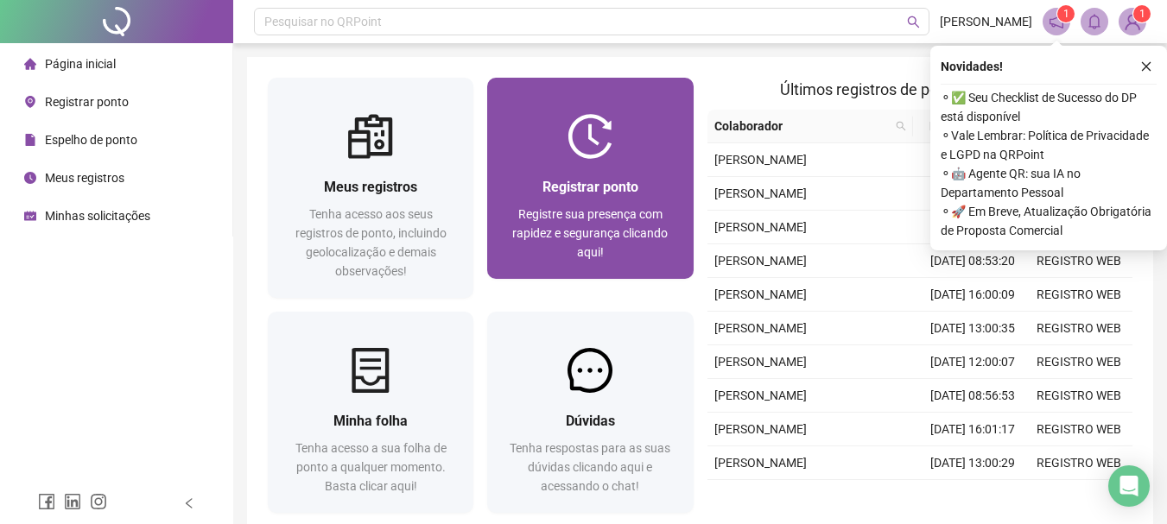  I want to click on span: left, so click(189, 504).